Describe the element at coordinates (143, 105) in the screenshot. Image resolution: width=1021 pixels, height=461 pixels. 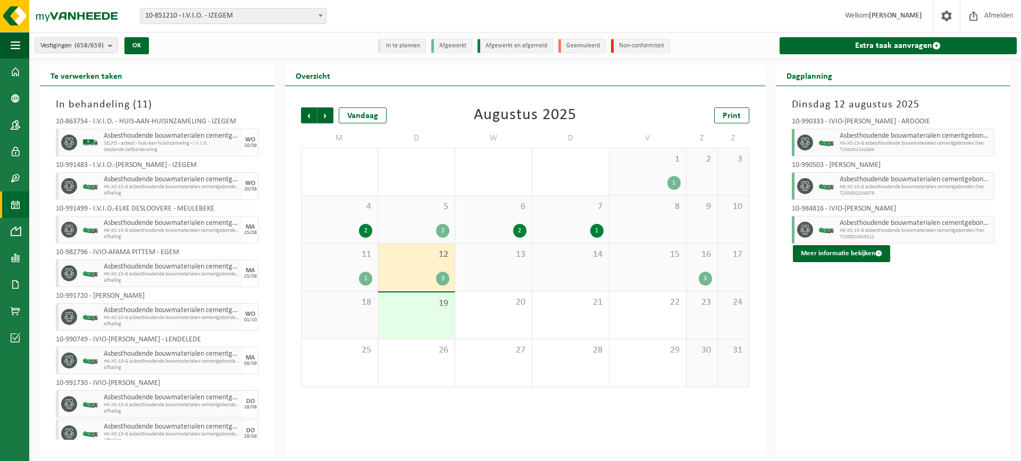
I see `span: 11` at that location.